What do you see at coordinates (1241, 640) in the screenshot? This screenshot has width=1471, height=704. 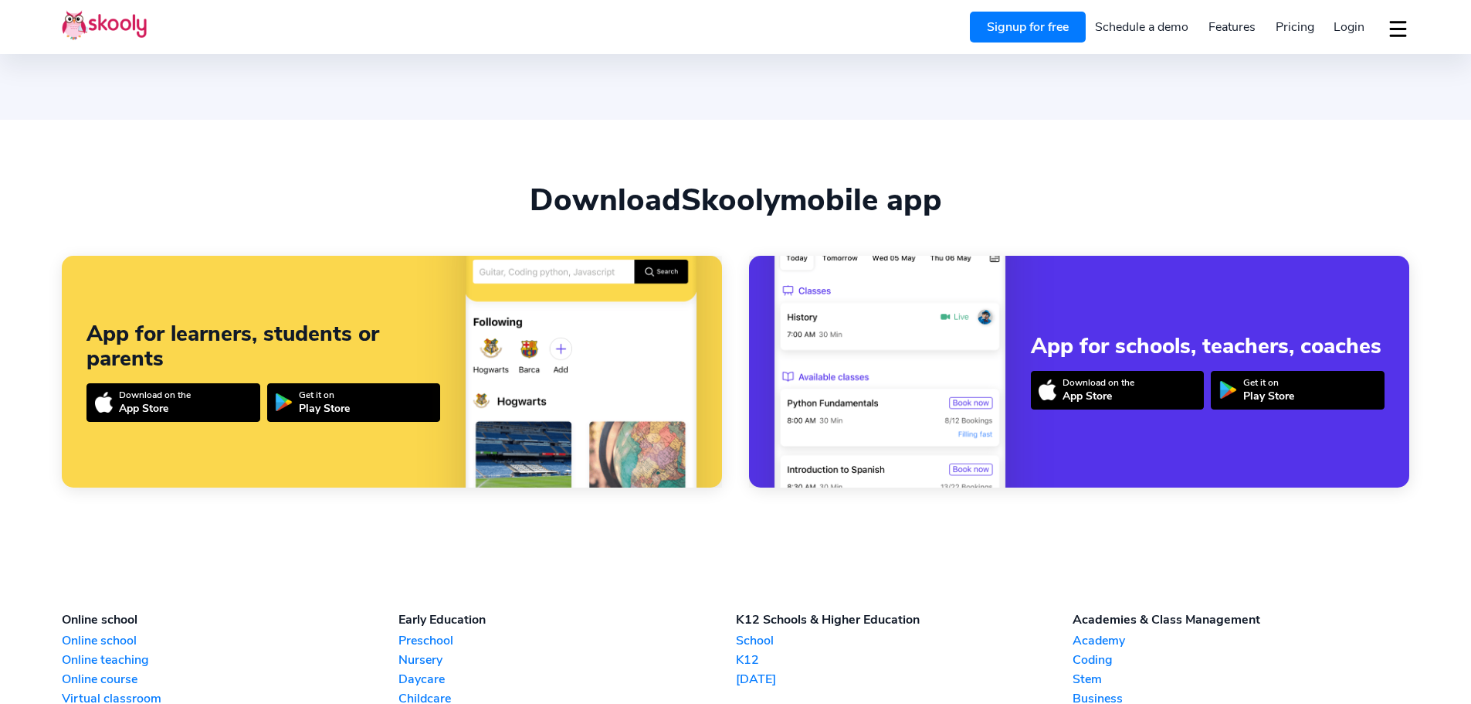 I see `a: Academy` at bounding box center [1241, 640].